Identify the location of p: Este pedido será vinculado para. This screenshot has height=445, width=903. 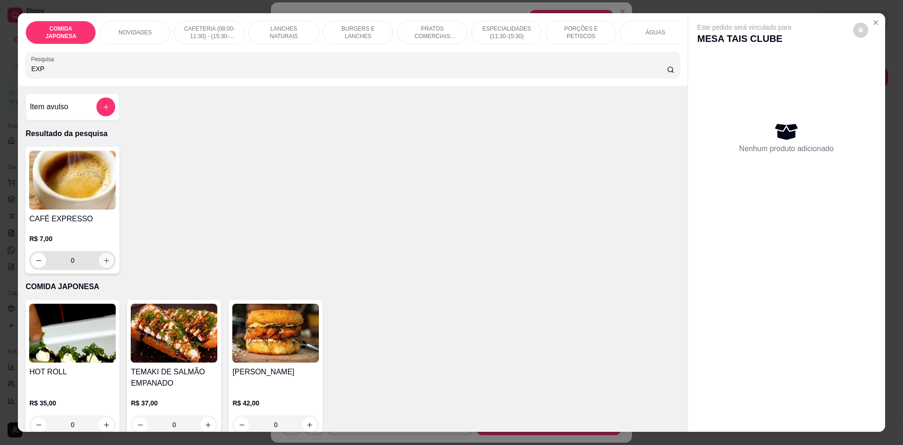
(745, 27).